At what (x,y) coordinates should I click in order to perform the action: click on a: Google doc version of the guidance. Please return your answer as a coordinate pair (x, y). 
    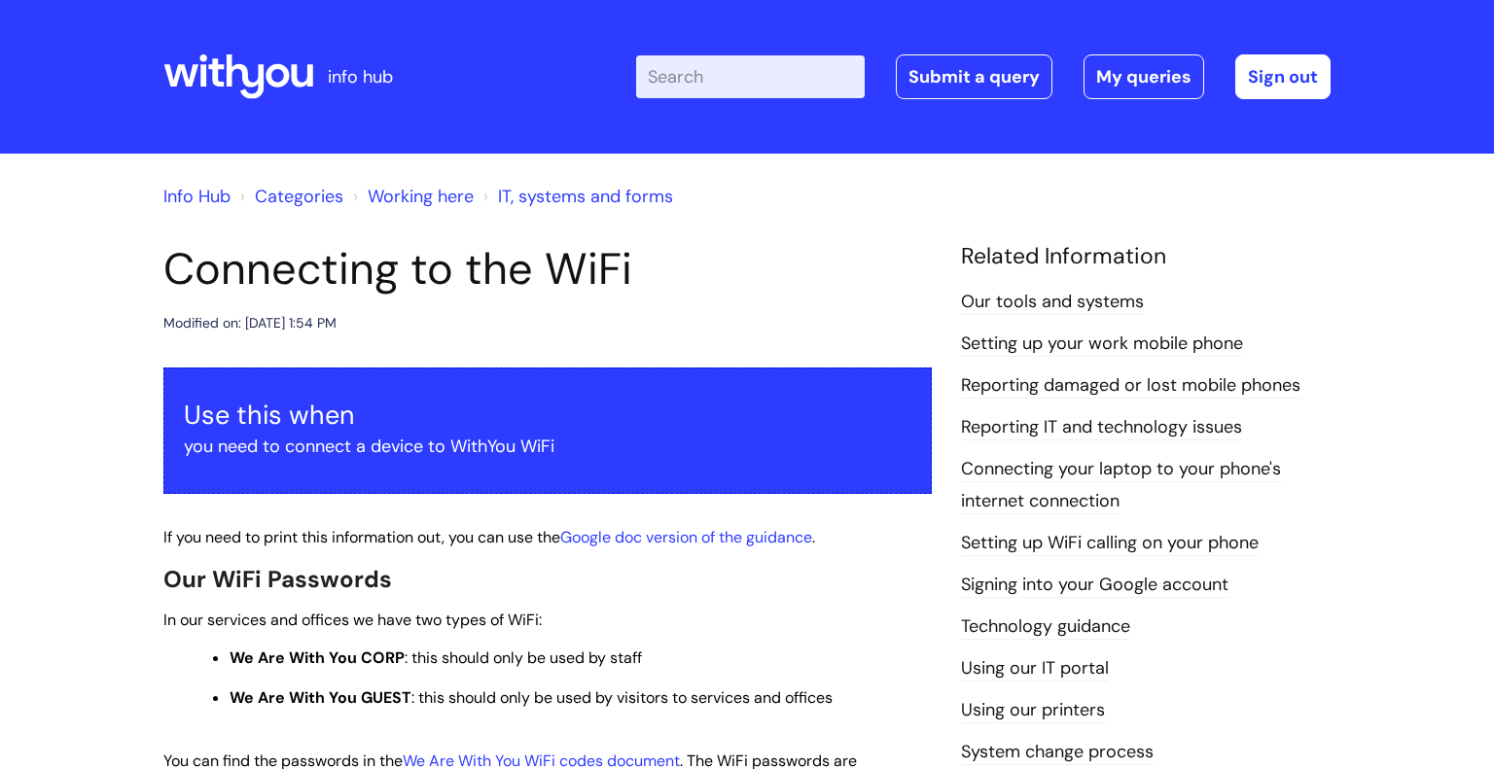
    Looking at the image, I should click on (686, 537).